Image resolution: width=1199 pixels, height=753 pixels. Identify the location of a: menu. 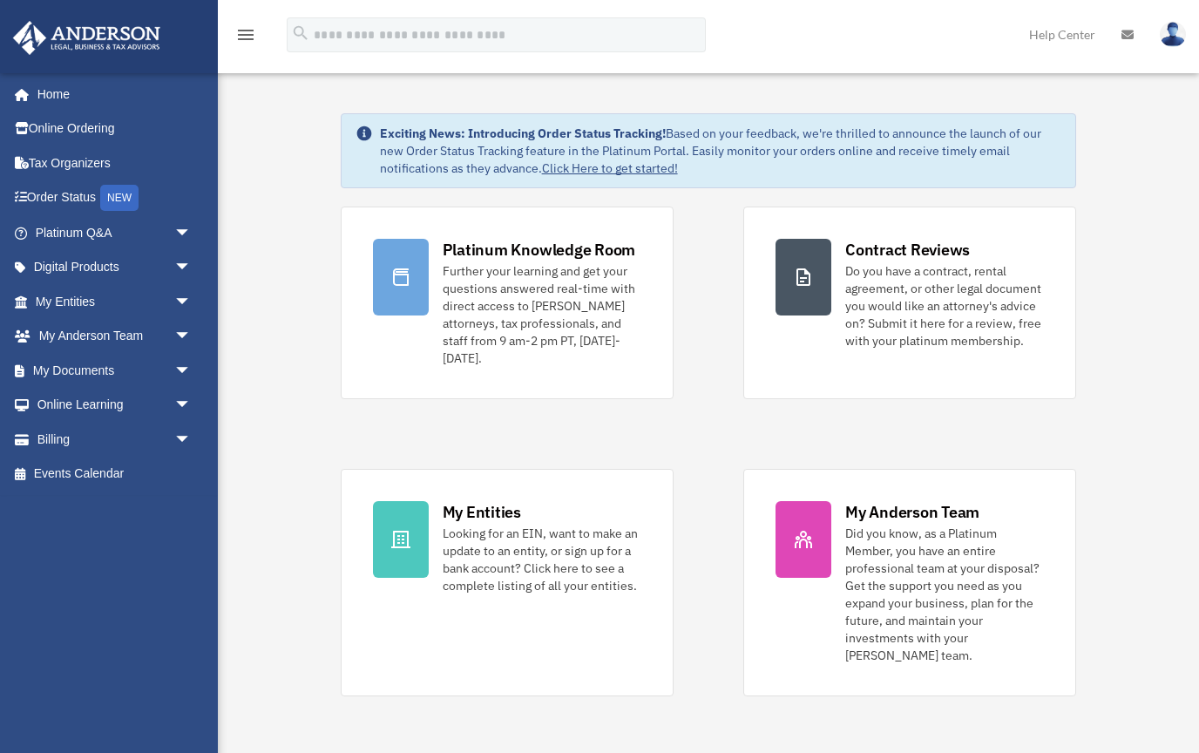
(246, 37).